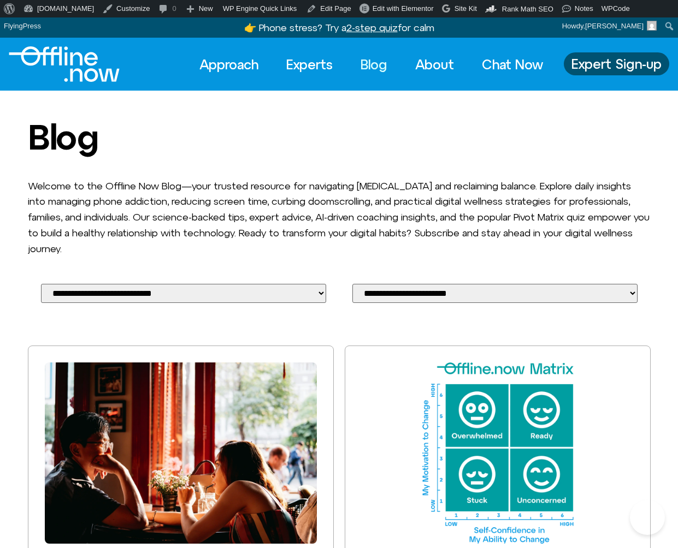 The width and height of the screenshot is (678, 548). What do you see at coordinates (309, 64) in the screenshot?
I see `a: Experts` at bounding box center [309, 64].